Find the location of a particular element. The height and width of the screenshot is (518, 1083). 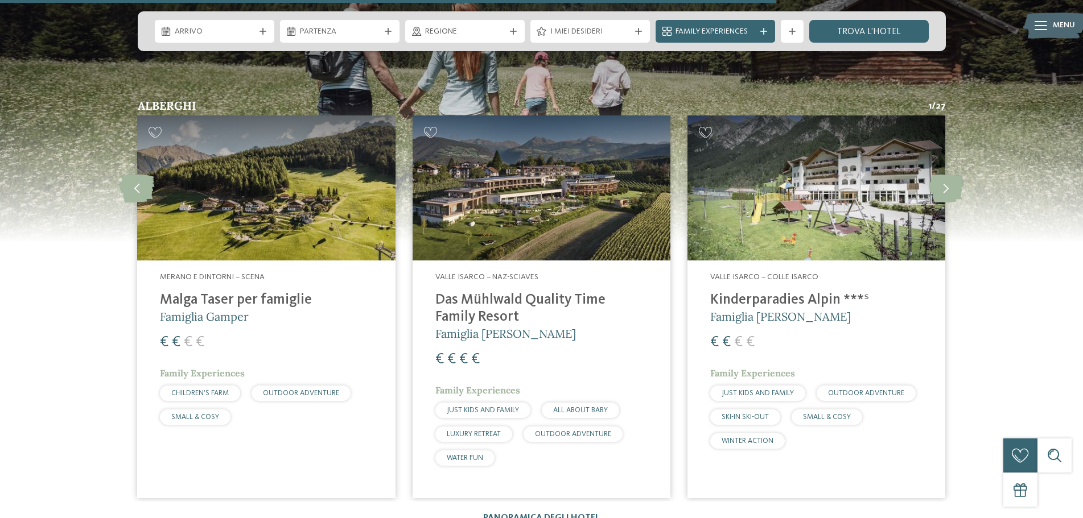

span: LUXURY RETREAT is located at coordinates (473, 434).